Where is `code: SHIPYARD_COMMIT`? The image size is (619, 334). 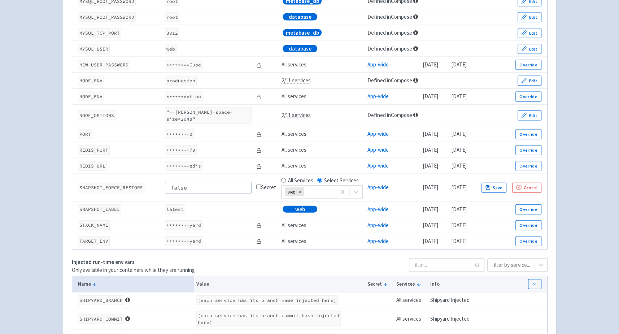 code: SHIPYARD_COMMIT is located at coordinates (101, 319).